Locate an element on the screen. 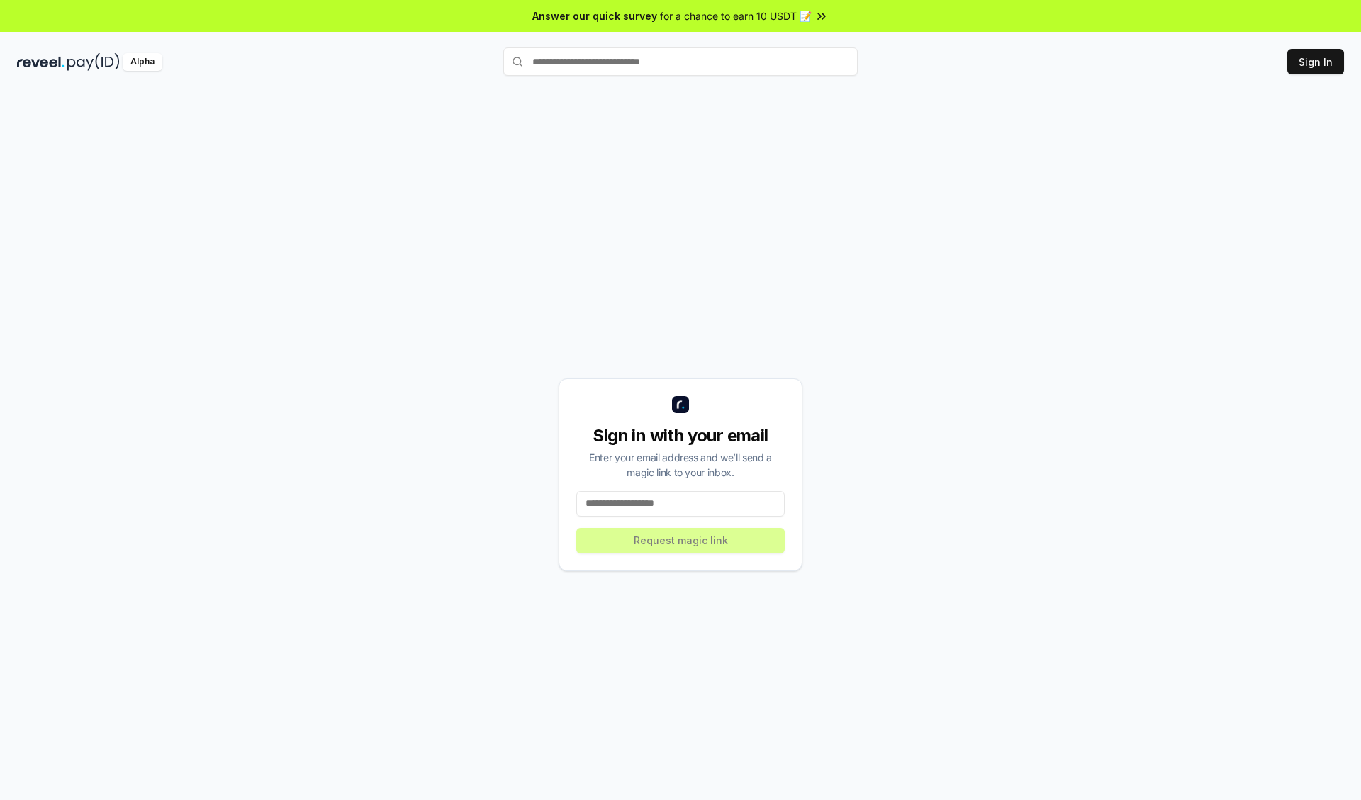 The height and width of the screenshot is (800, 1361). div: Sign in with your email is located at coordinates (681, 436).